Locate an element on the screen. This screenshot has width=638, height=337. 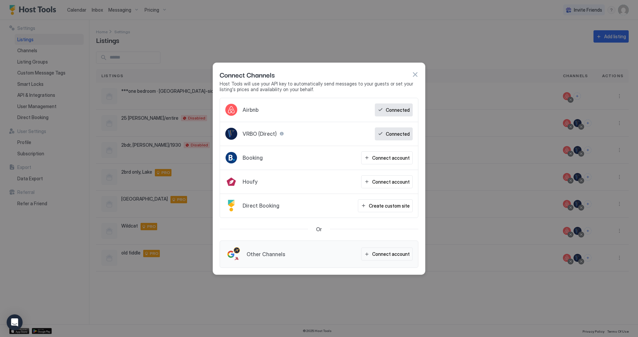
span: Other Channels is located at coordinates (266, 254).